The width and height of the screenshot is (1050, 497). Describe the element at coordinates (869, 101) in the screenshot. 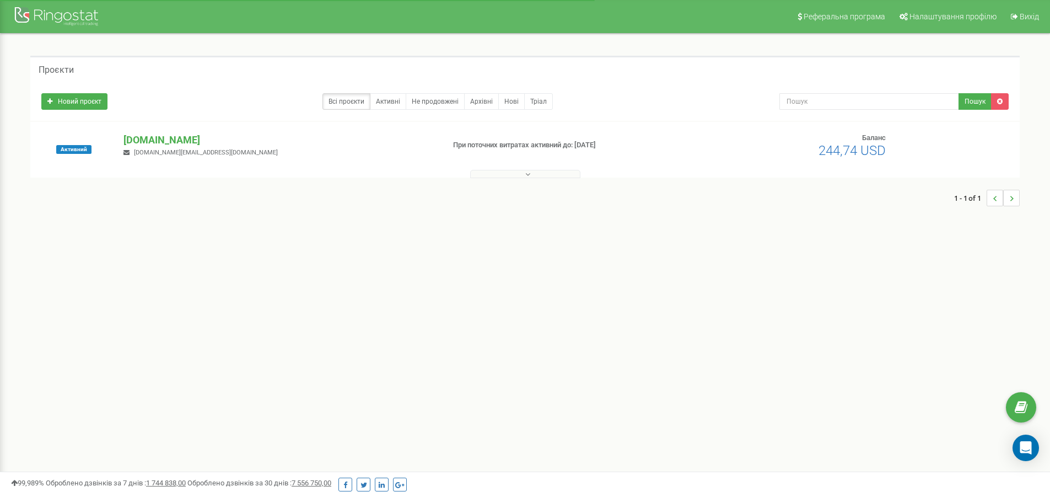

I see `input: Пошук` at that location.